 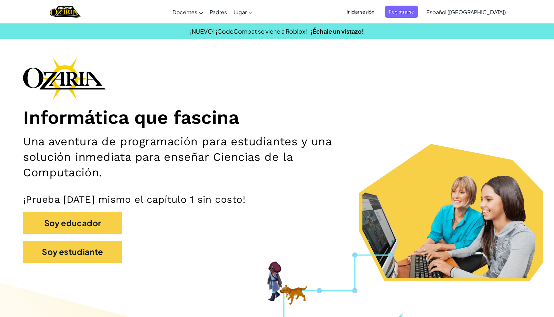 I want to click on button: Soy estudiante, so click(x=73, y=251).